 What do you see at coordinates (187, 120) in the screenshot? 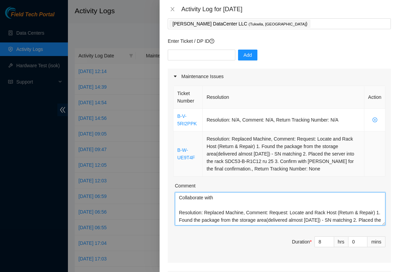
I see `a: B-V-5RI2PPK` at bounding box center [187, 120].